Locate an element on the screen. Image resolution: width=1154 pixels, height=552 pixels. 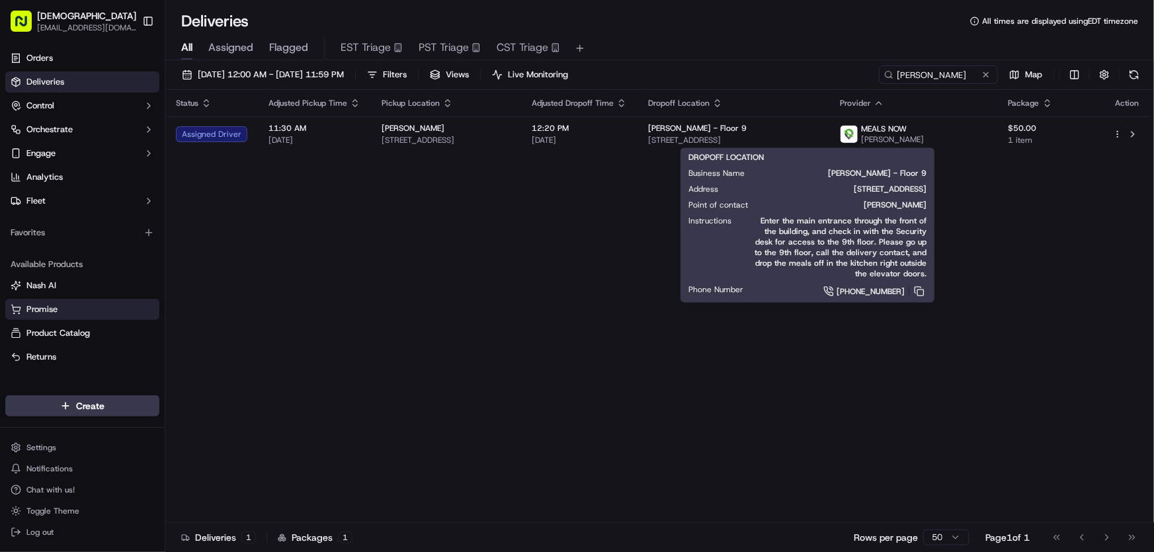
span: Deliveries is located at coordinates (45, 82).